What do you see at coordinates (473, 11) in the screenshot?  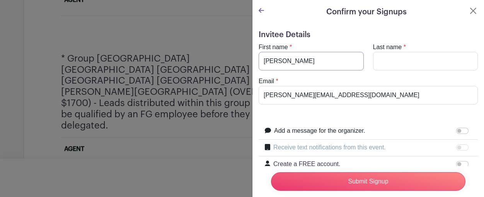 I see `button: Close` at bounding box center [473, 11].